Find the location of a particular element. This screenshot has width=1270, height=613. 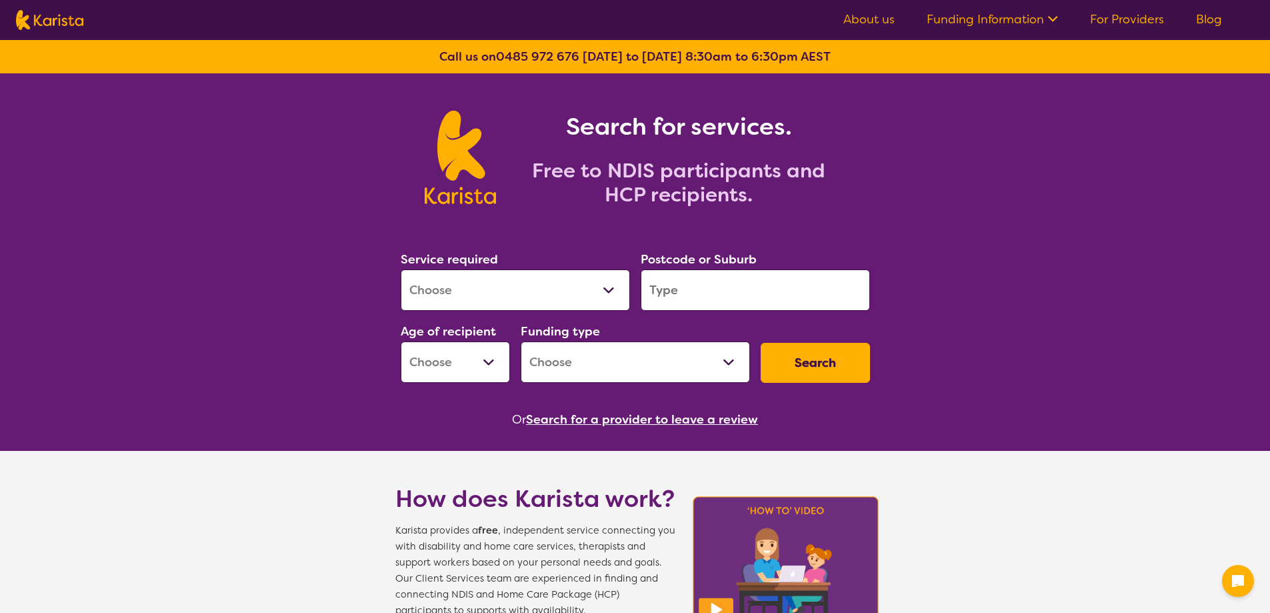

a: 0485 972 676 is located at coordinates (537, 57).